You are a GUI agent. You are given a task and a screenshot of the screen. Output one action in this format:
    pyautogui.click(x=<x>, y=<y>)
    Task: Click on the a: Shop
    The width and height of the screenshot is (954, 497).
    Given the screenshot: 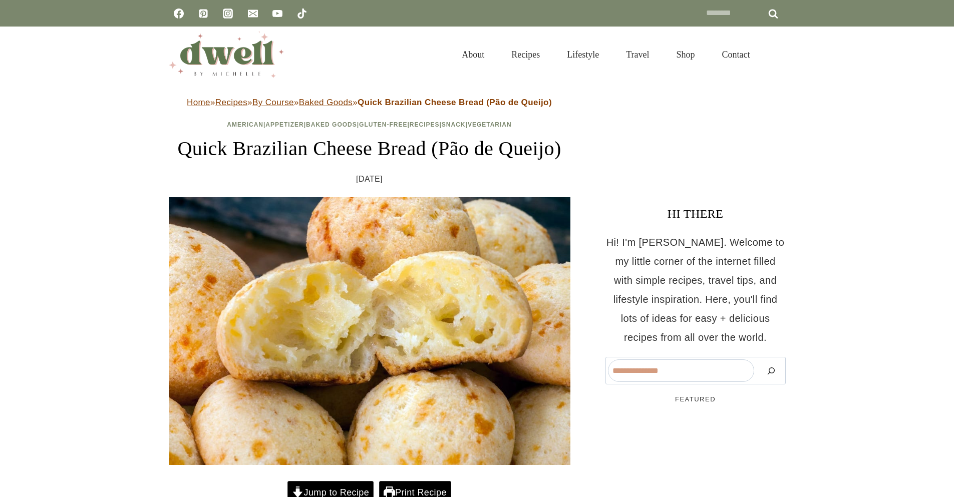 What is the action you would take?
    pyautogui.click(x=685, y=55)
    